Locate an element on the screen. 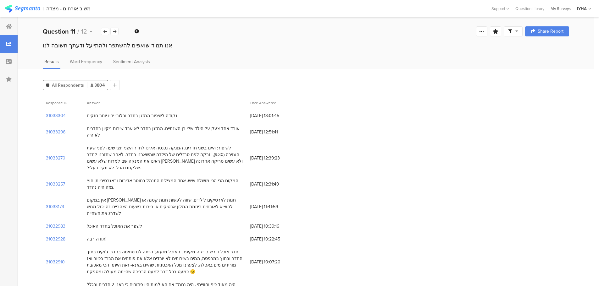  section: 31032928 is located at coordinates (56, 239).